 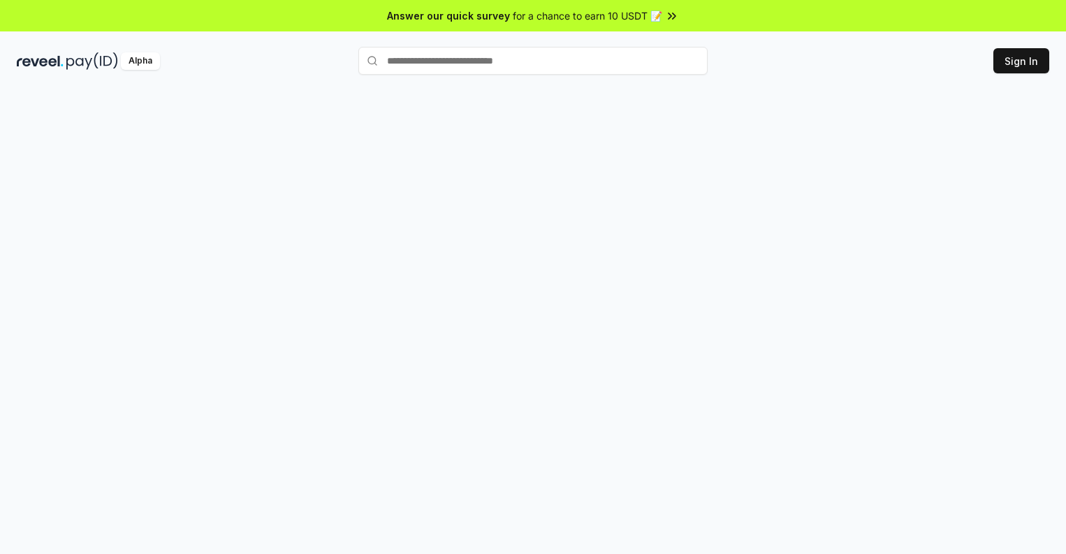 I want to click on button: Sign In, so click(x=1021, y=61).